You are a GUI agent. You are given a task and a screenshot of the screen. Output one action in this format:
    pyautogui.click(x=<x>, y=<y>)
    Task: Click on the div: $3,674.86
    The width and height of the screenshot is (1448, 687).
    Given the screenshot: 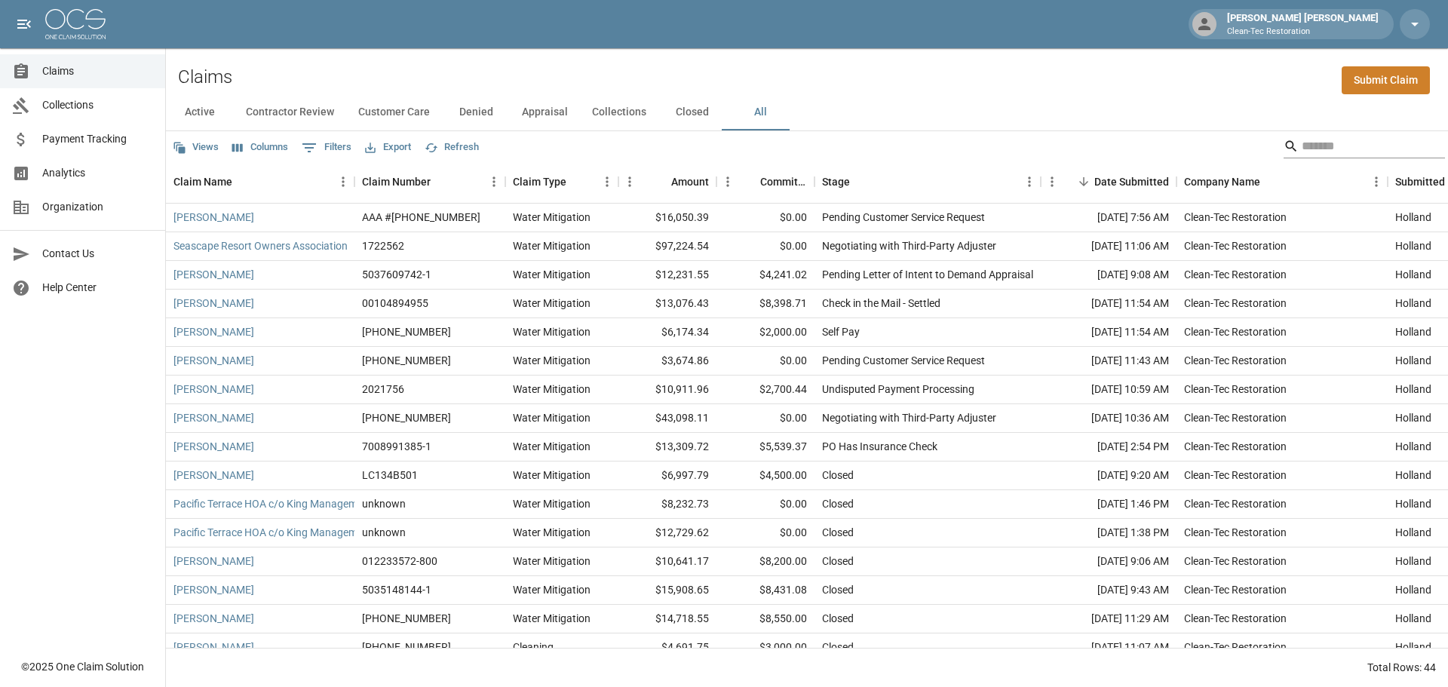 What is the action you would take?
    pyautogui.click(x=667, y=361)
    